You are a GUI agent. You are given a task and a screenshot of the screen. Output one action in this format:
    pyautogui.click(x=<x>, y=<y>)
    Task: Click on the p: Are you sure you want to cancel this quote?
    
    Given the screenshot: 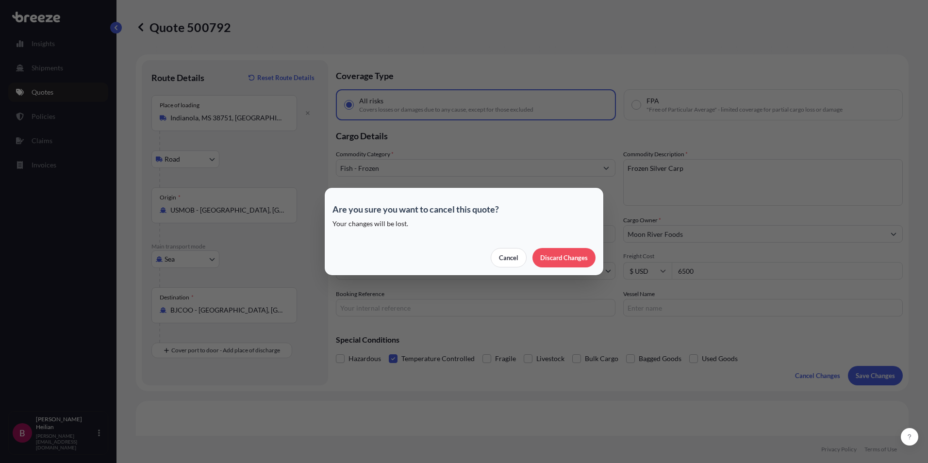 What is the action you would take?
    pyautogui.click(x=464, y=209)
    